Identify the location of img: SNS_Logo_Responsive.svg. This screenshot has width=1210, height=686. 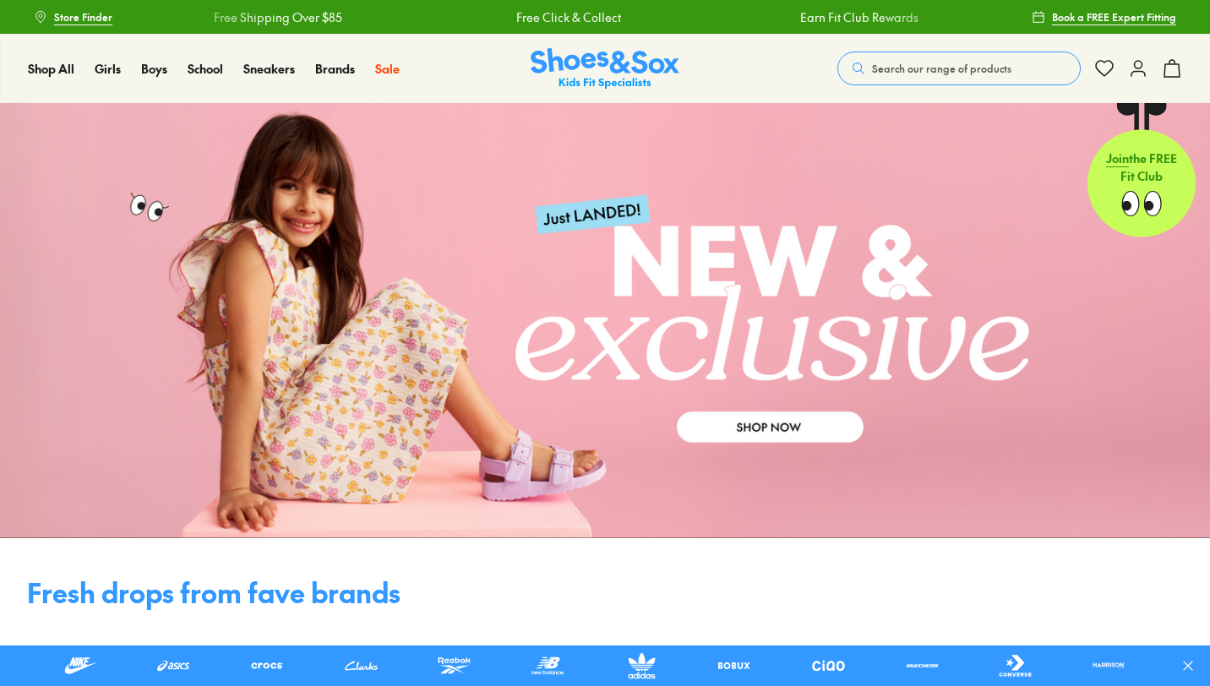
(605, 68).